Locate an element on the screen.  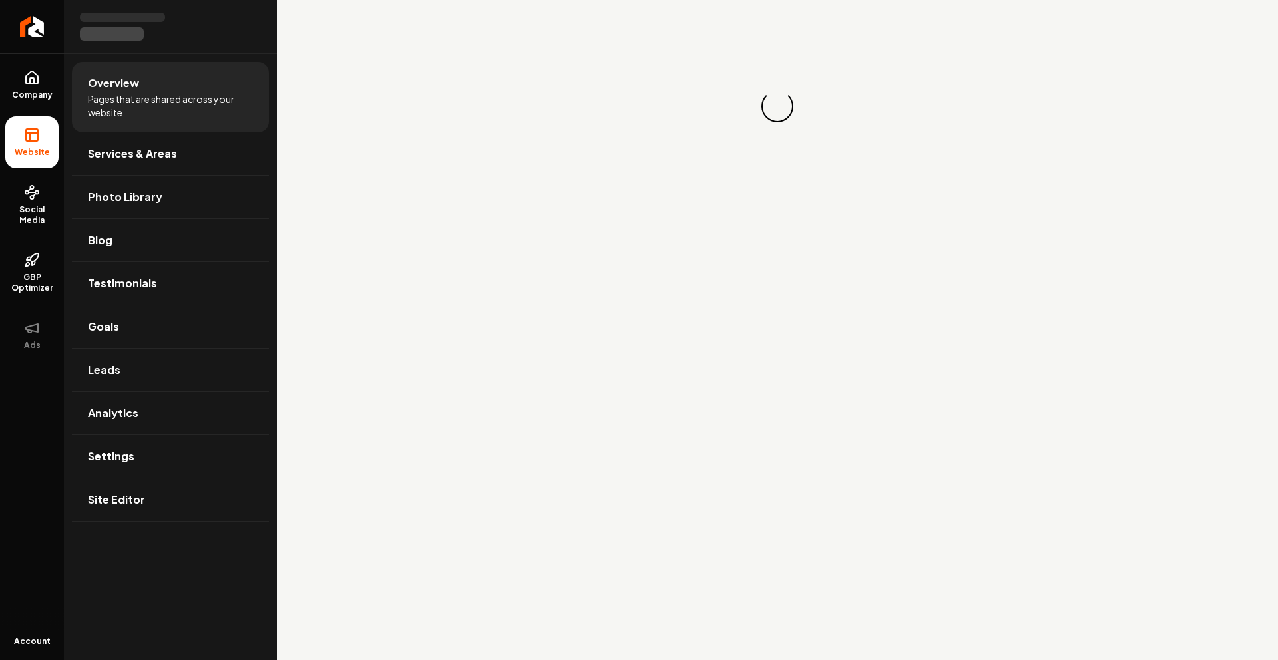
a: Goals is located at coordinates (170, 327).